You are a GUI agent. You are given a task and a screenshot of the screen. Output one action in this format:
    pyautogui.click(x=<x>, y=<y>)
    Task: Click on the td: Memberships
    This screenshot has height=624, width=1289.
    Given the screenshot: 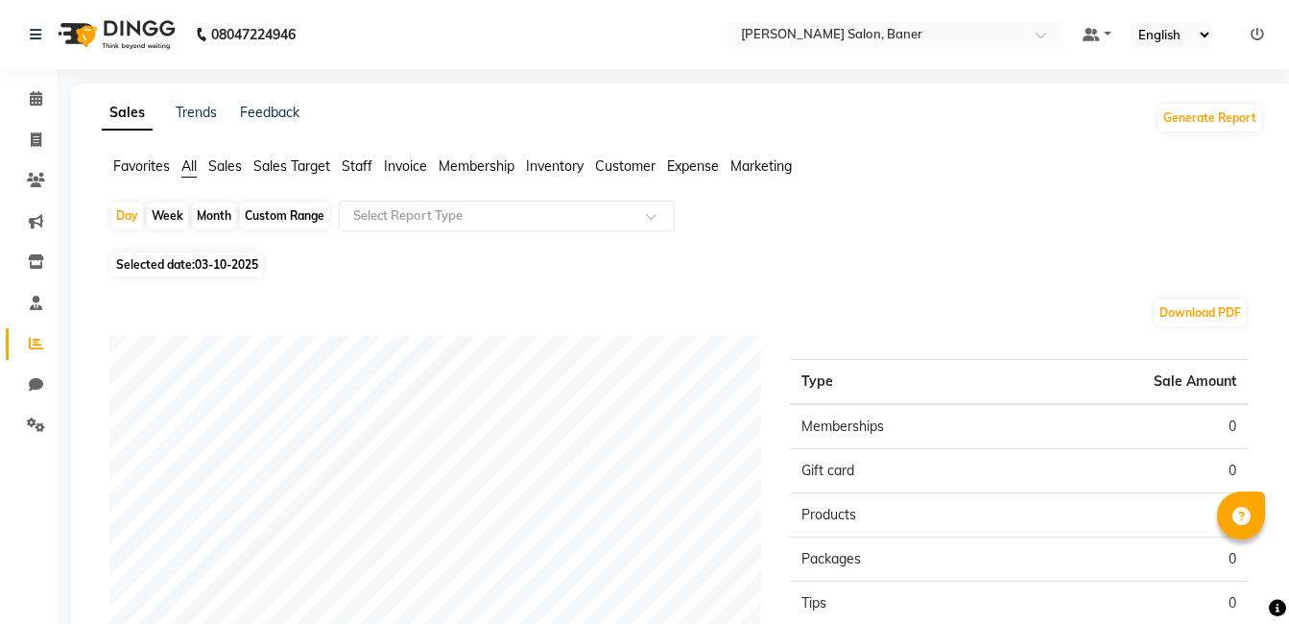 What is the action you would take?
    pyautogui.click(x=904, y=426)
    